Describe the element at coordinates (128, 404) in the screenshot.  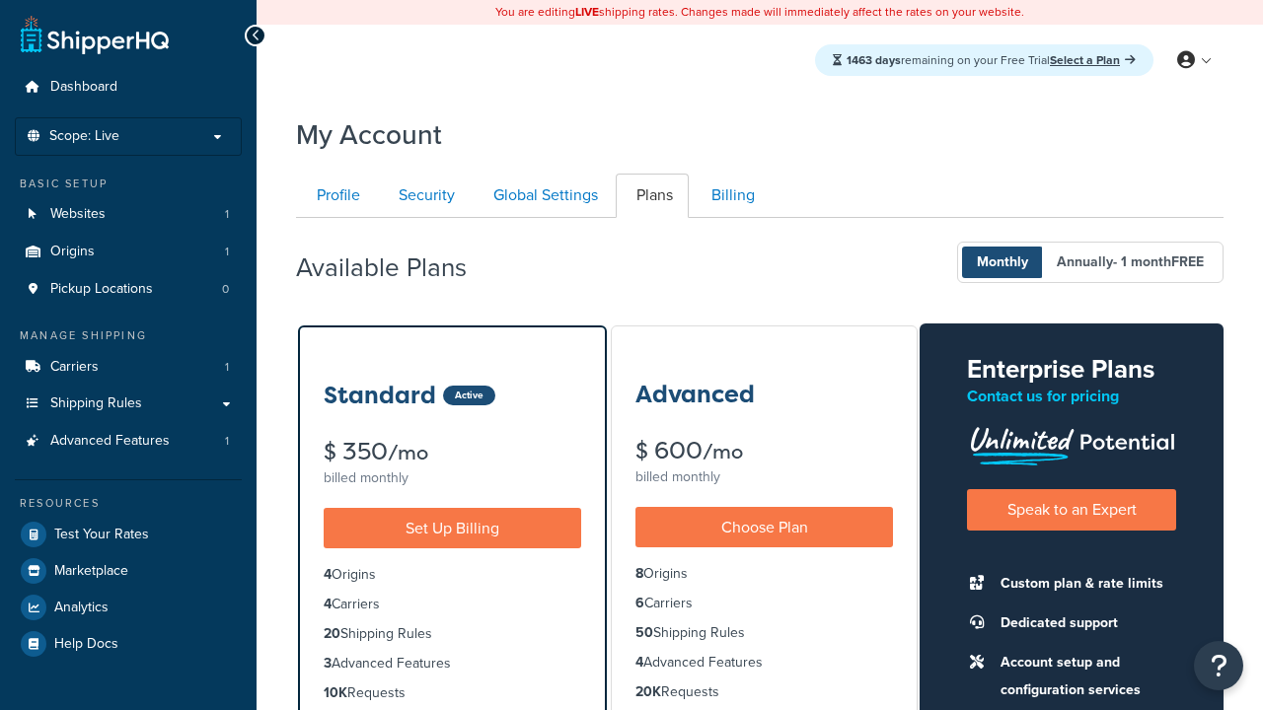
I see `a: Shipping Rules` at that location.